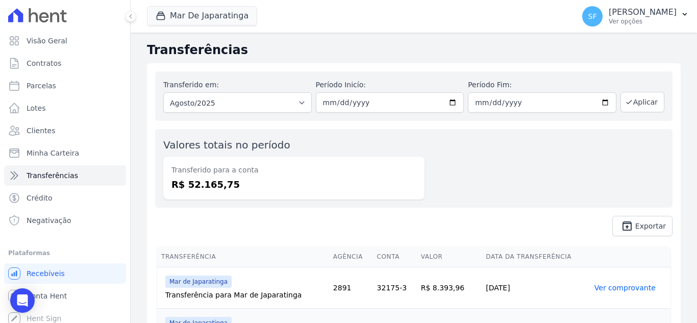  Describe the element at coordinates (642, 226) in the screenshot. I see `a: unarchive Exportar` at that location.